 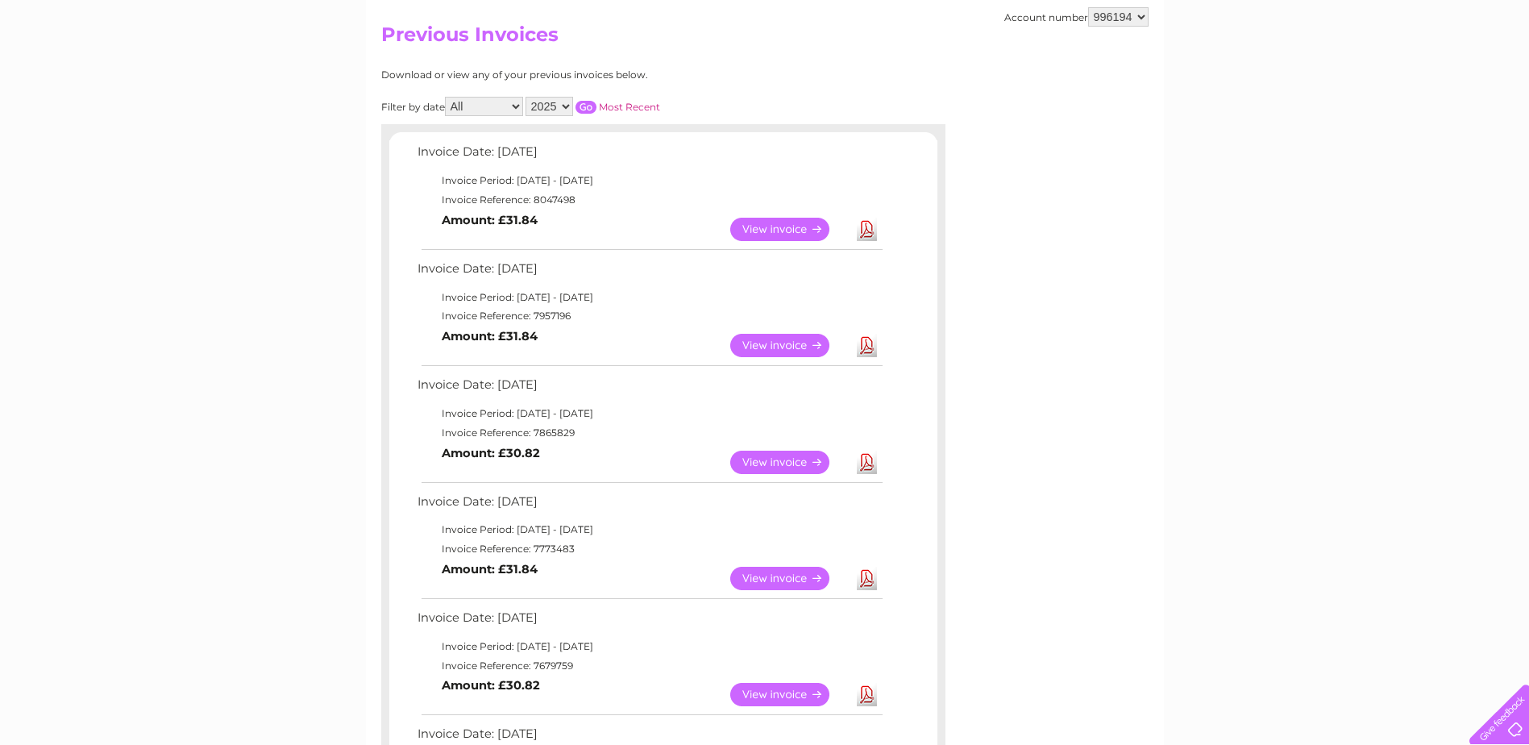 I want to click on h2: Previous Invoices, so click(x=765, y=39).